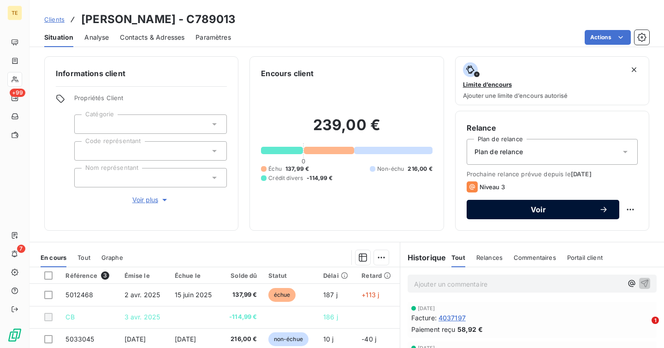  What do you see at coordinates (331, 316) in the screenshot?
I see `span: 186 j` at bounding box center [331, 316].